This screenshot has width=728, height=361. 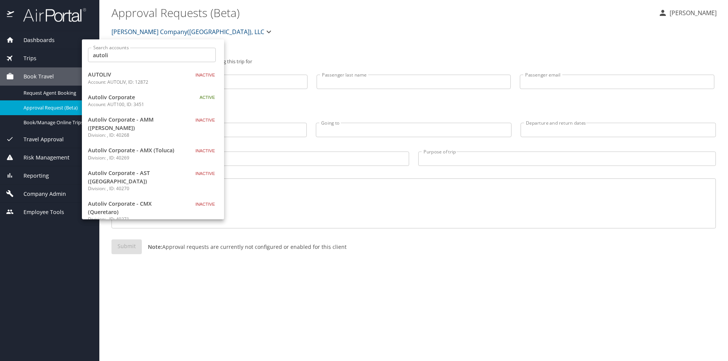 I want to click on span: AUTOLIV, so click(x=135, y=75).